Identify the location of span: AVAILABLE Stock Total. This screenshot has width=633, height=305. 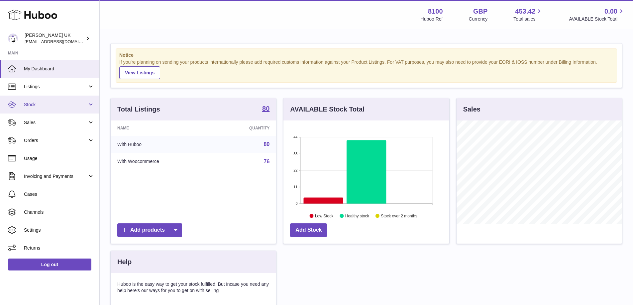
(597, 19).